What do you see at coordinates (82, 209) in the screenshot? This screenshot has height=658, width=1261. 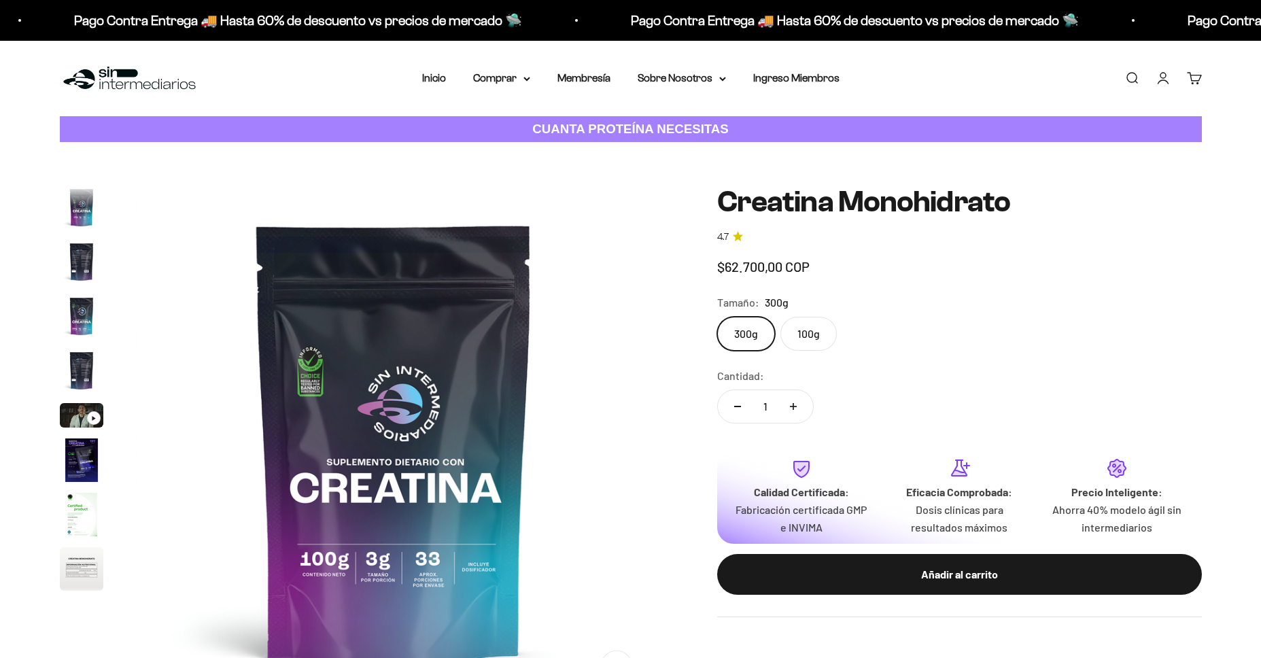 I see `button: Ir al artículo 1` at bounding box center [82, 209].